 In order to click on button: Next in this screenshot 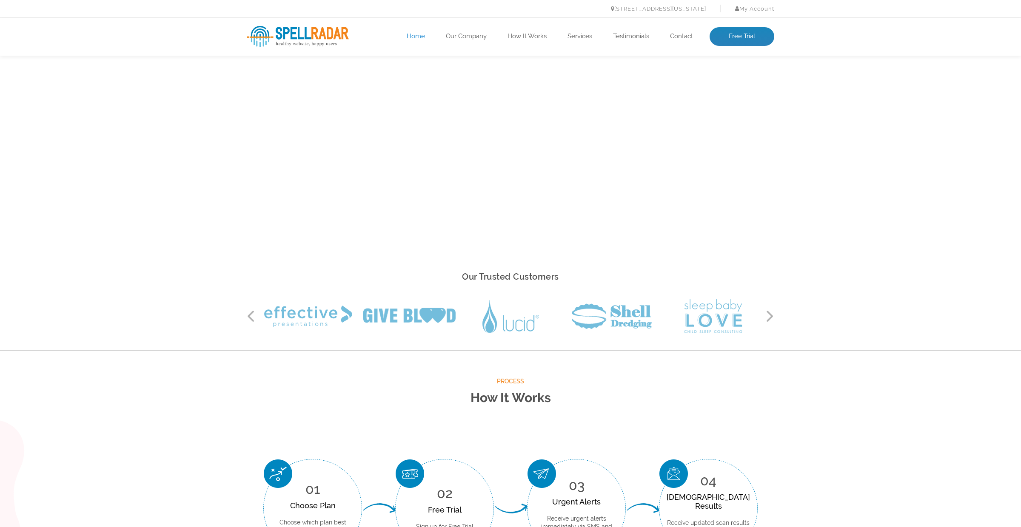, I will do `click(770, 316)`.